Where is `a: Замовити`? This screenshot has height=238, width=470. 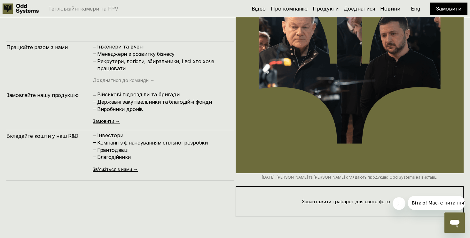 a: Замовити is located at coordinates (448, 9).